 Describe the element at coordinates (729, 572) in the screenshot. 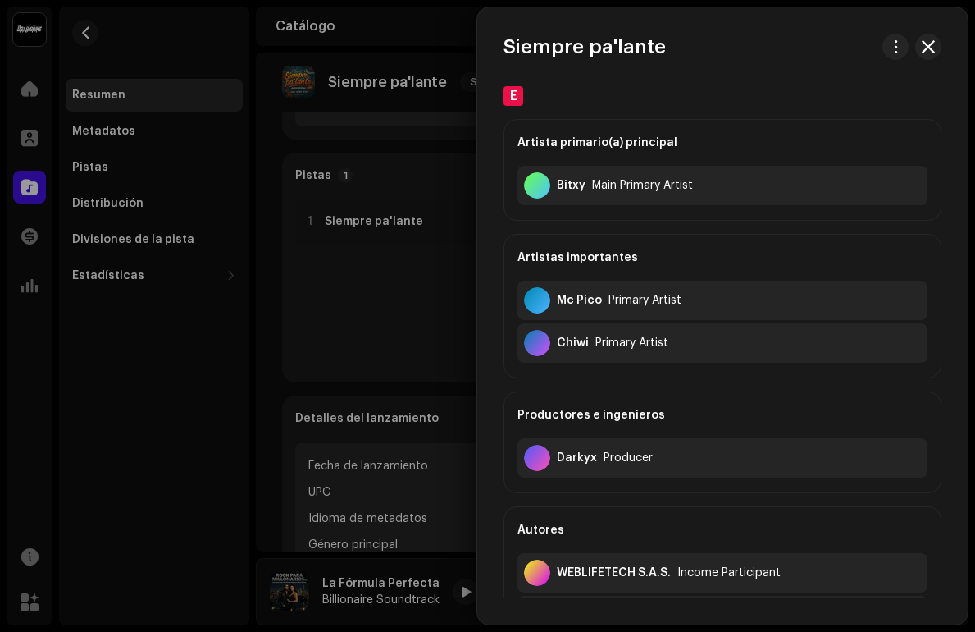

I see `div: Income Participant` at that location.